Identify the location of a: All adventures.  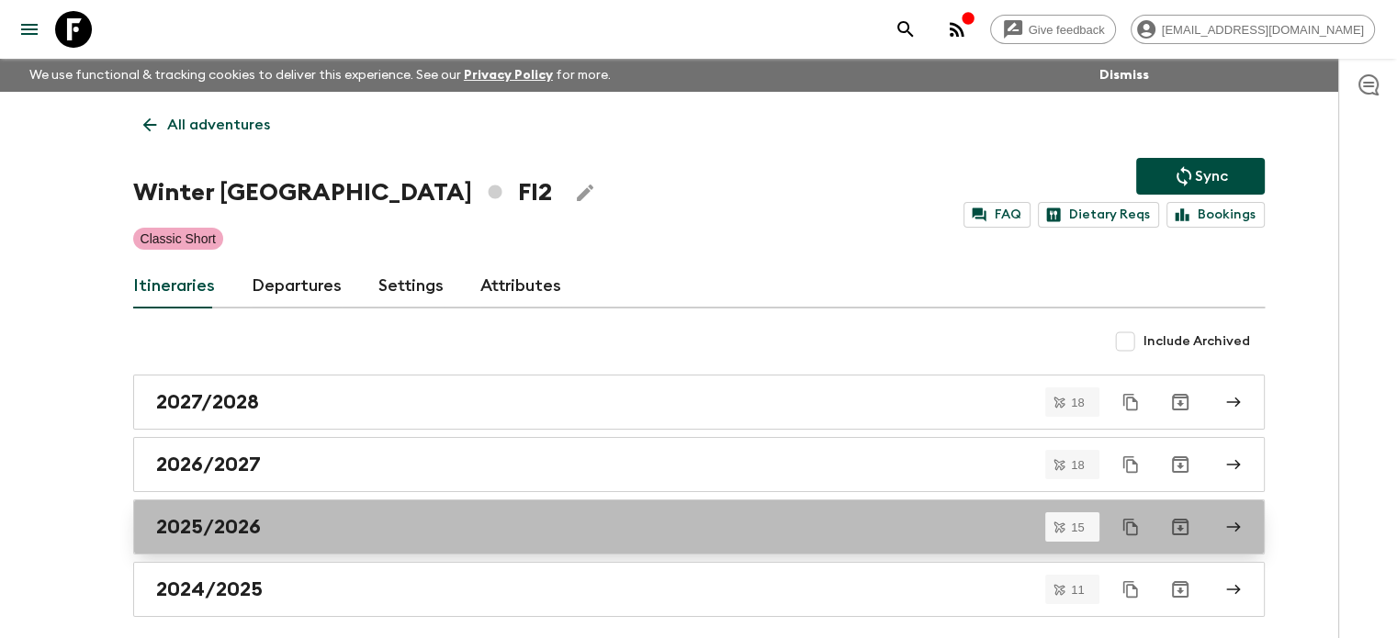
(207, 125).